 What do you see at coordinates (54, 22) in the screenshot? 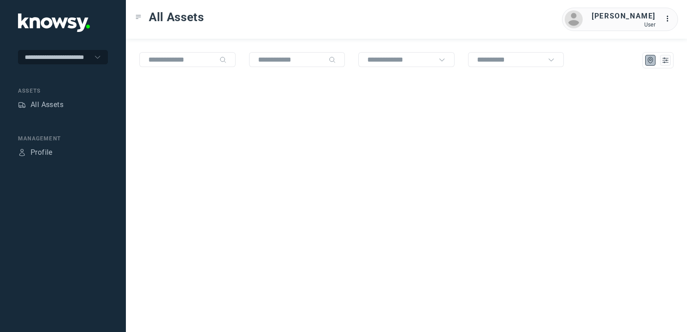
I see `img: Application Logo` at bounding box center [54, 22].